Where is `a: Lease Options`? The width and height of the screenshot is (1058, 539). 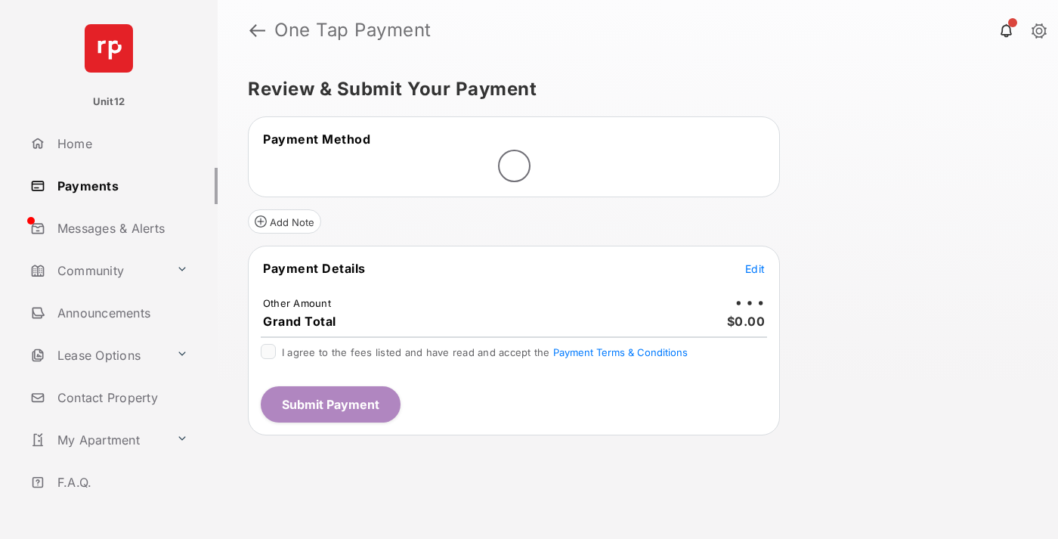 a: Lease Options is located at coordinates (97, 355).